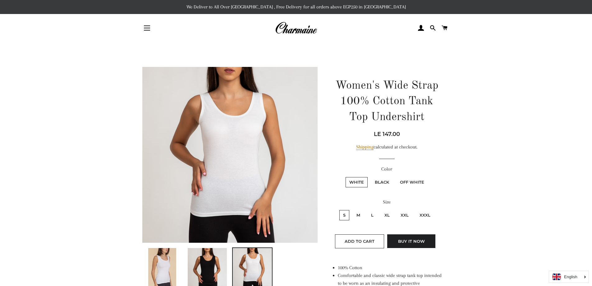  I want to click on span: LE 147.00, so click(387, 134).